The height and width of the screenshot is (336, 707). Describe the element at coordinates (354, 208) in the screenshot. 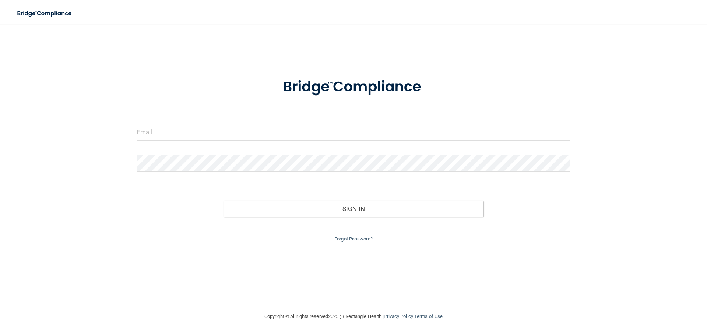

I see `button: Sign In` at that location.